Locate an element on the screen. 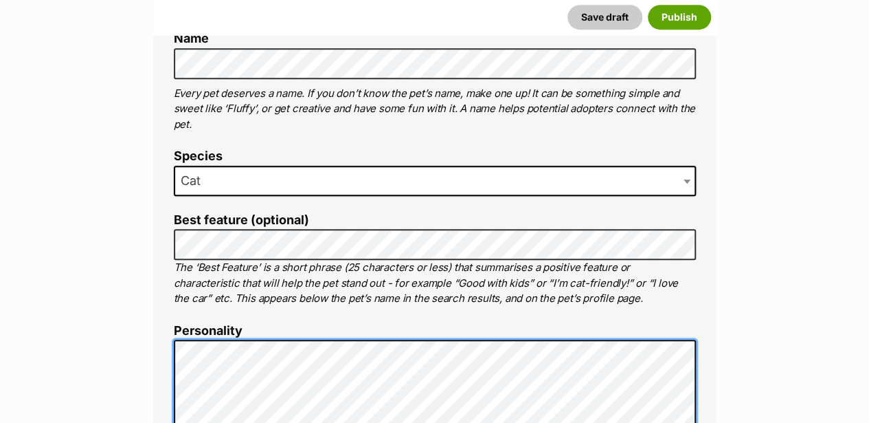 The image size is (869, 423). p: The ‘Best Feature’ is a short phrase (25 characters or less) that summarises a positive feature o... is located at coordinates (435, 283).